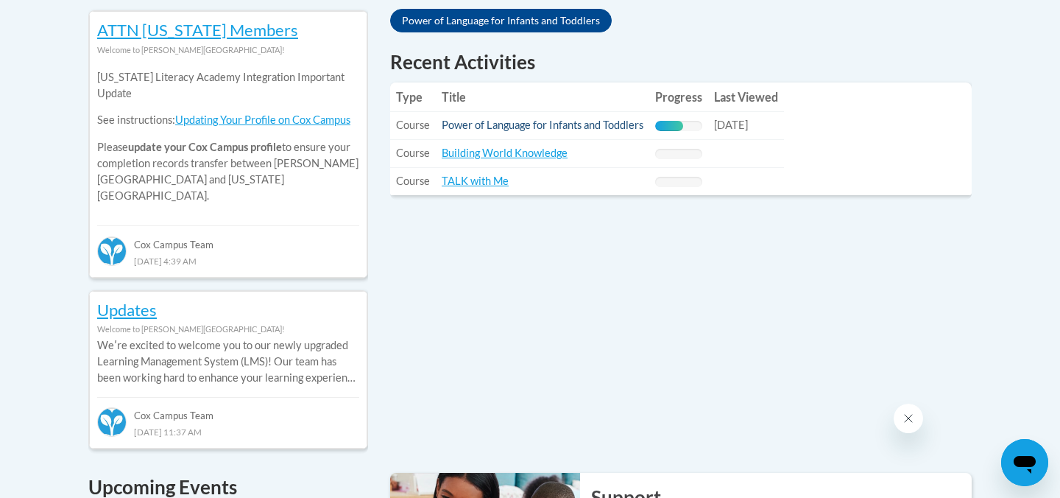 The height and width of the screenshot is (498, 1060). Describe the element at coordinates (669, 126) in the screenshot. I see `div: Progress, %` at that location.